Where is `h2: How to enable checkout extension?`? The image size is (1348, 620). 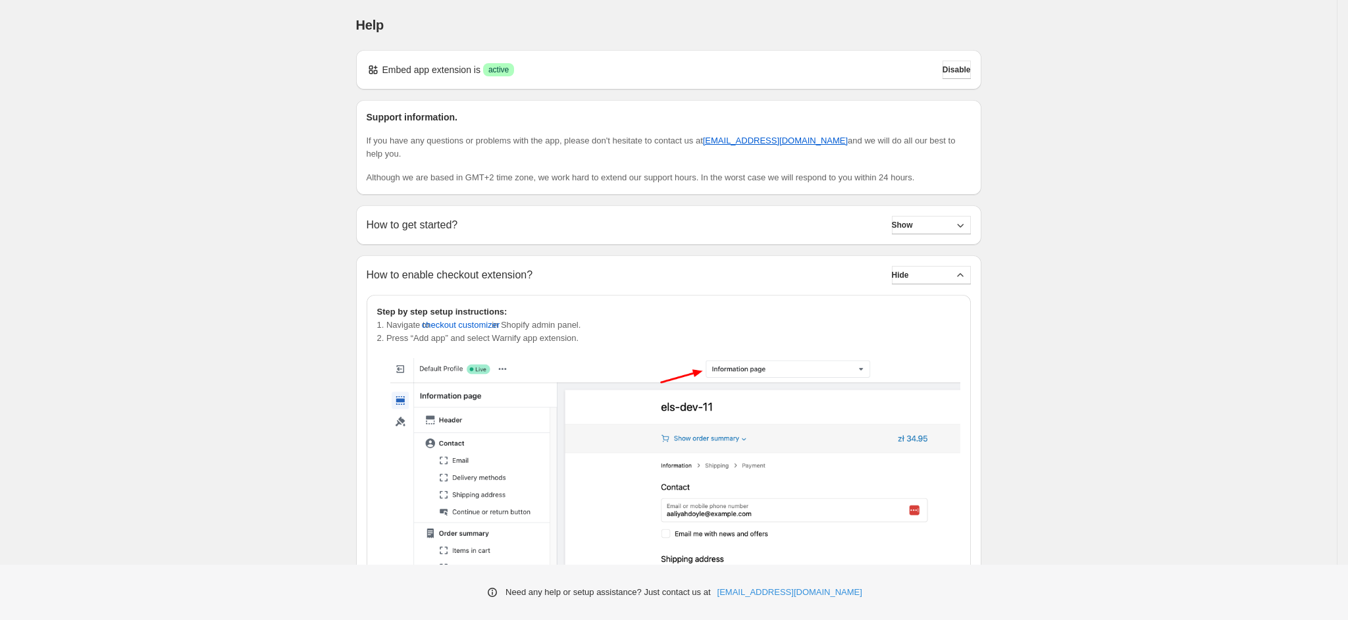
h2: How to enable checkout extension? is located at coordinates (450, 275).